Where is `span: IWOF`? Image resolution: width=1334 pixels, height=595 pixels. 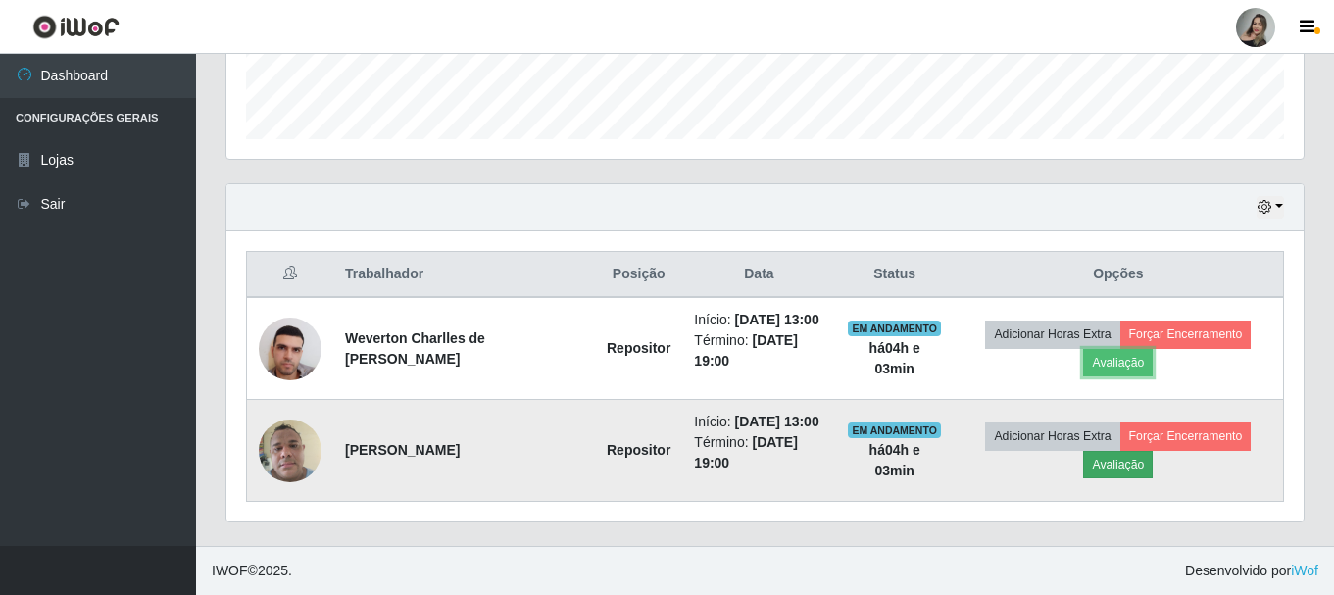 span: IWOF is located at coordinates (229, 570).